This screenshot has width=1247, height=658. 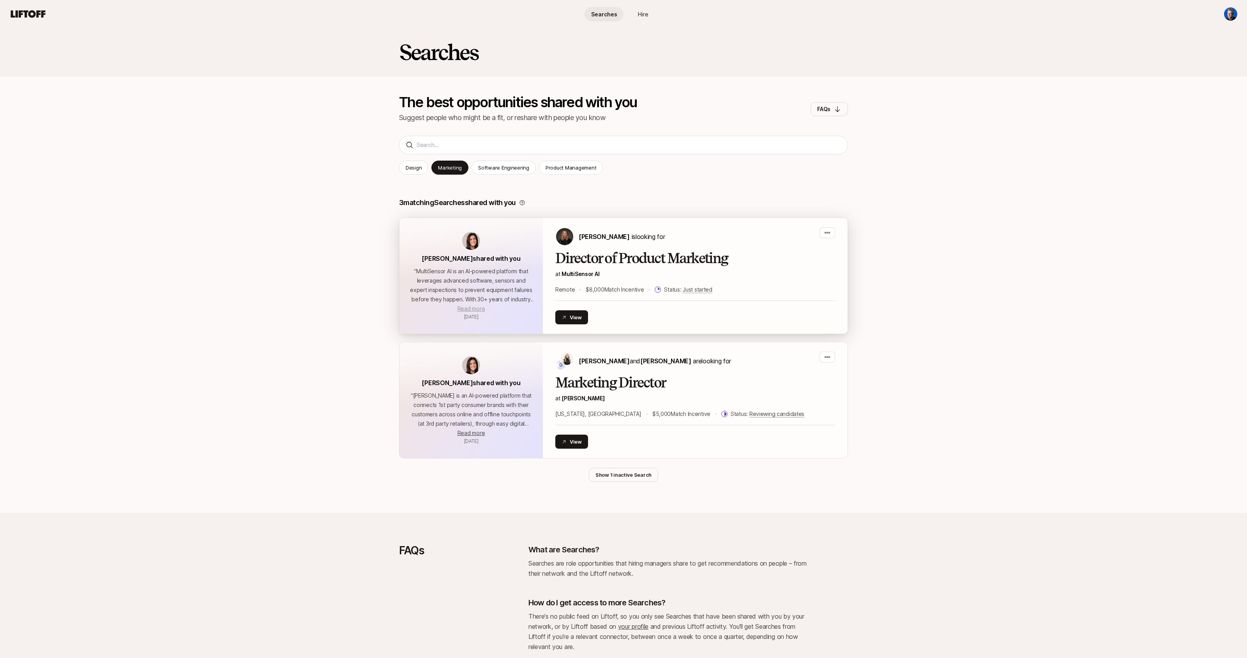 What do you see at coordinates (643, 14) in the screenshot?
I see `a: Hire` at bounding box center [643, 14].